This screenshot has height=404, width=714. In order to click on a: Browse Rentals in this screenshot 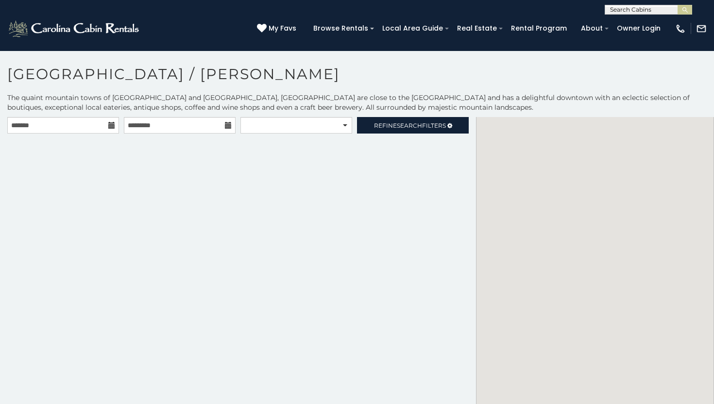, I will do `click(340, 28)`.